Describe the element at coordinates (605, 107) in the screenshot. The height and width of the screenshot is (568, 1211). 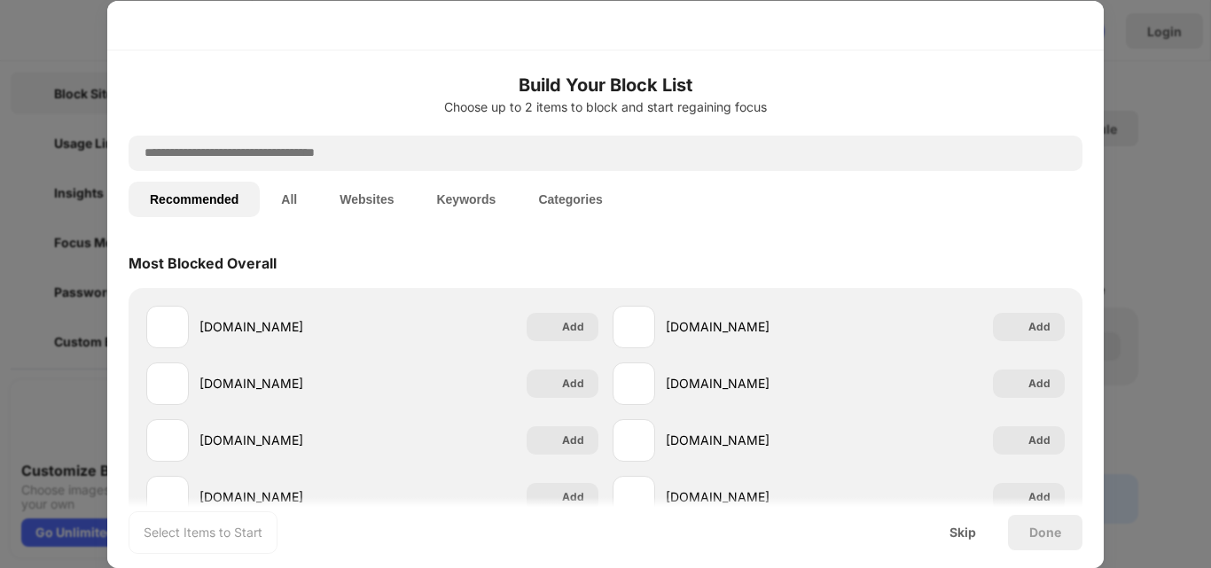
I see `div: Choose up to 2 items to block and start regaining focus` at that location.